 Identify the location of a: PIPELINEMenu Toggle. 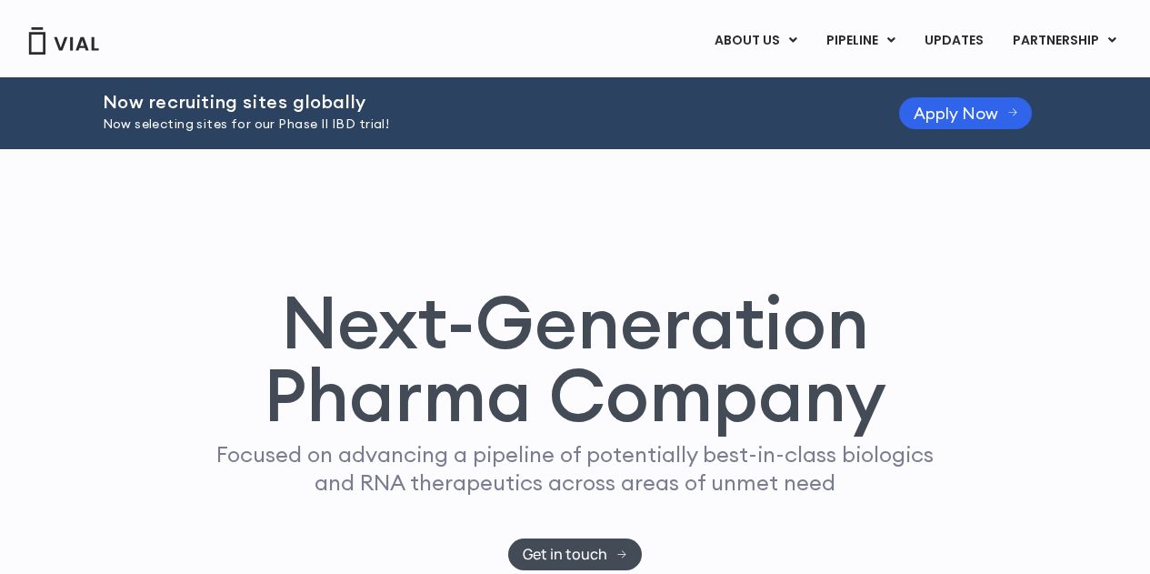
(860, 41).